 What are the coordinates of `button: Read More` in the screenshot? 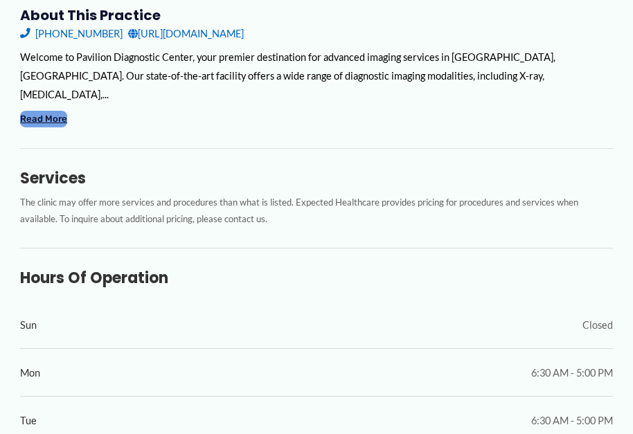 It's located at (44, 118).